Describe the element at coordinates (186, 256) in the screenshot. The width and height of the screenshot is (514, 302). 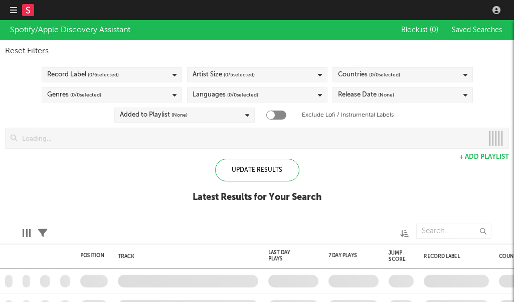
I see `div: Track` at that location.